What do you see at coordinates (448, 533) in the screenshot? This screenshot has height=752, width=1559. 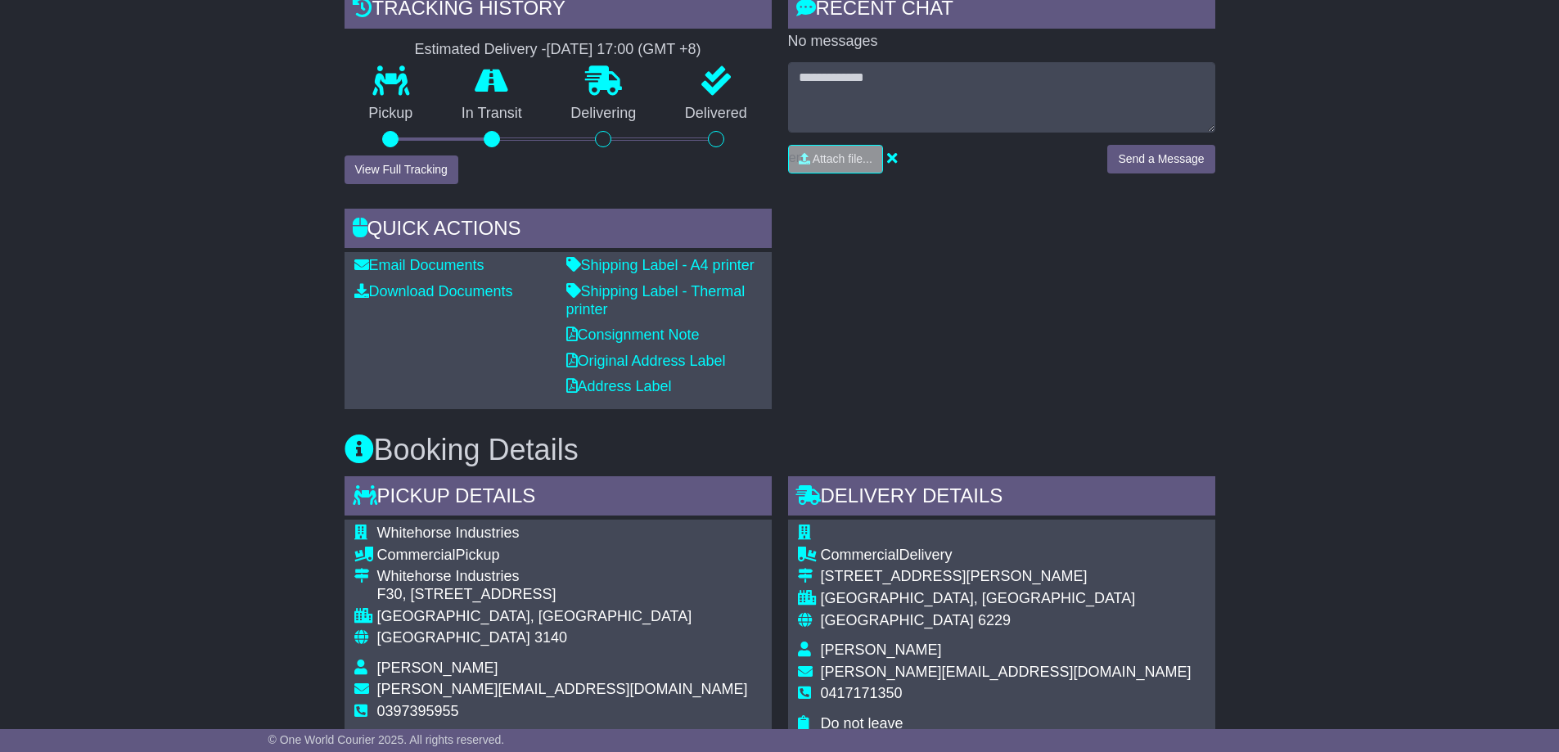 I see `span: Whitehorse Industries` at bounding box center [448, 533].